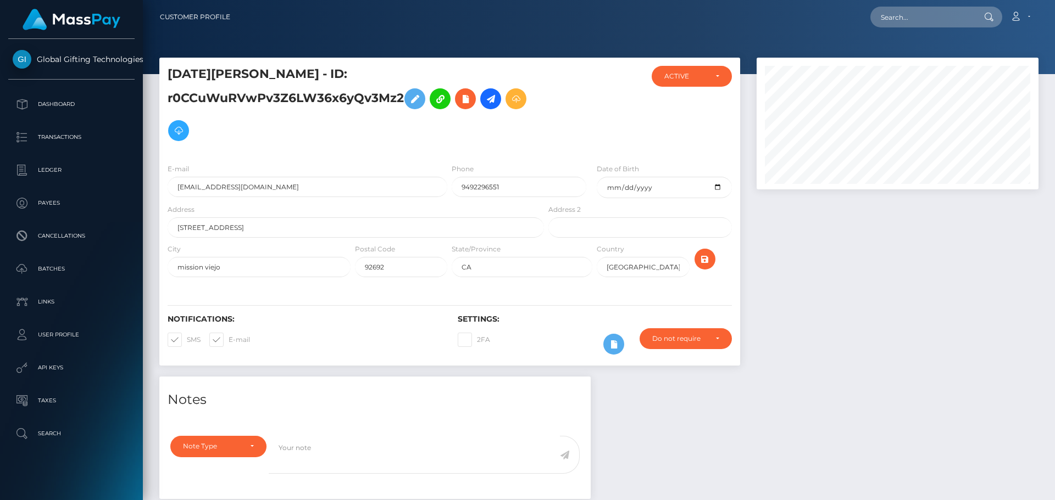 Image resolution: width=1055 pixels, height=500 pixels. I want to click on a: Batches, so click(71, 269).